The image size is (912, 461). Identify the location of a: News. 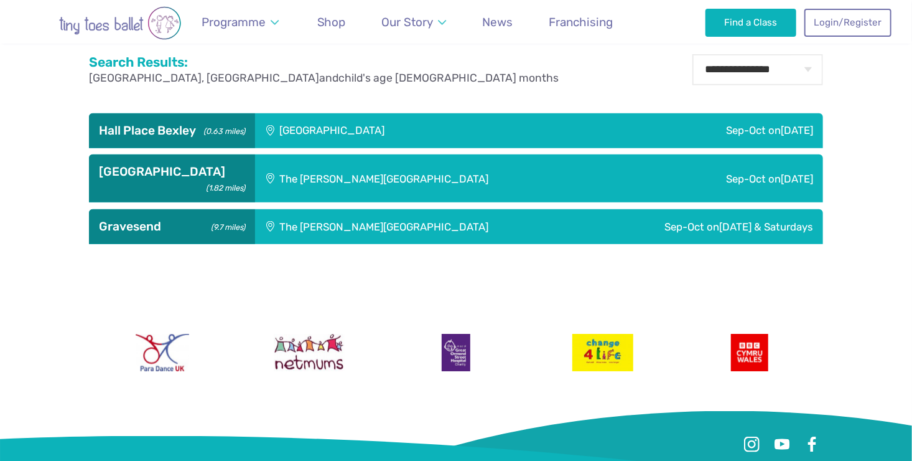
(498, 22).